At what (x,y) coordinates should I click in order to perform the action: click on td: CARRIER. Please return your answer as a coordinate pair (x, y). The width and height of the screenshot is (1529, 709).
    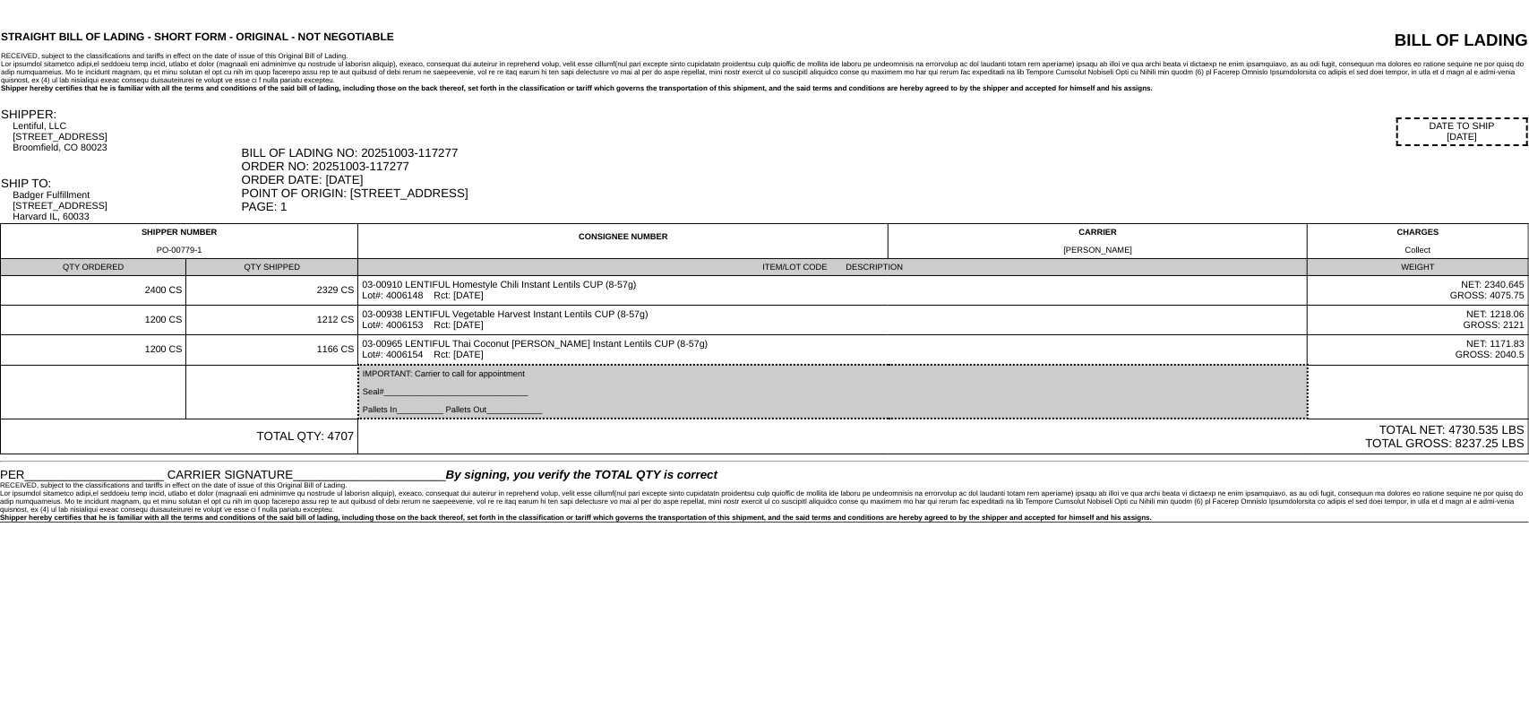
    Looking at the image, I should click on (1098, 241).